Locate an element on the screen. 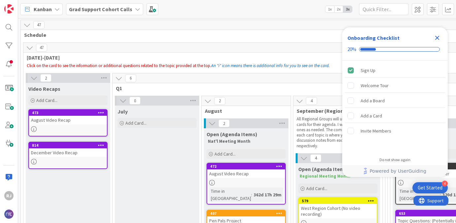 The width and height of the screenshot is (456, 223). div: Add a Card is incomplete. is located at coordinates (395, 116).